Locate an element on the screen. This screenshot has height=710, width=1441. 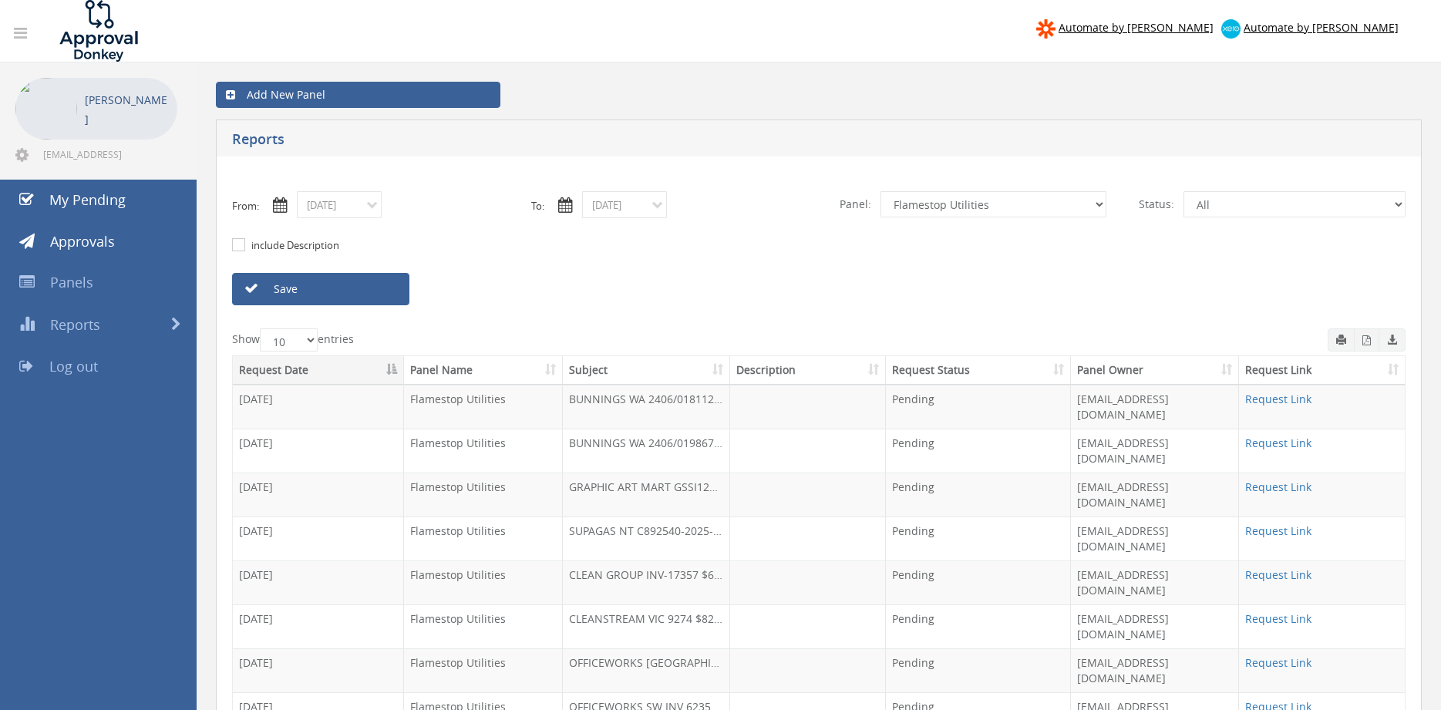
span: My Pending is located at coordinates (87, 200).